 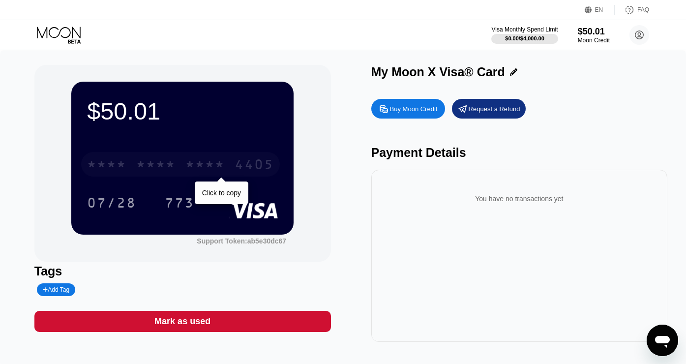 What do you see at coordinates (242, 241) in the screenshot?
I see `div: Support Token:ab5e30dc67` at bounding box center [242, 241].